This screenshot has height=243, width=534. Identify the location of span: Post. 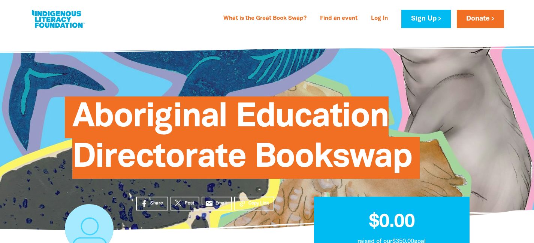
(189, 204).